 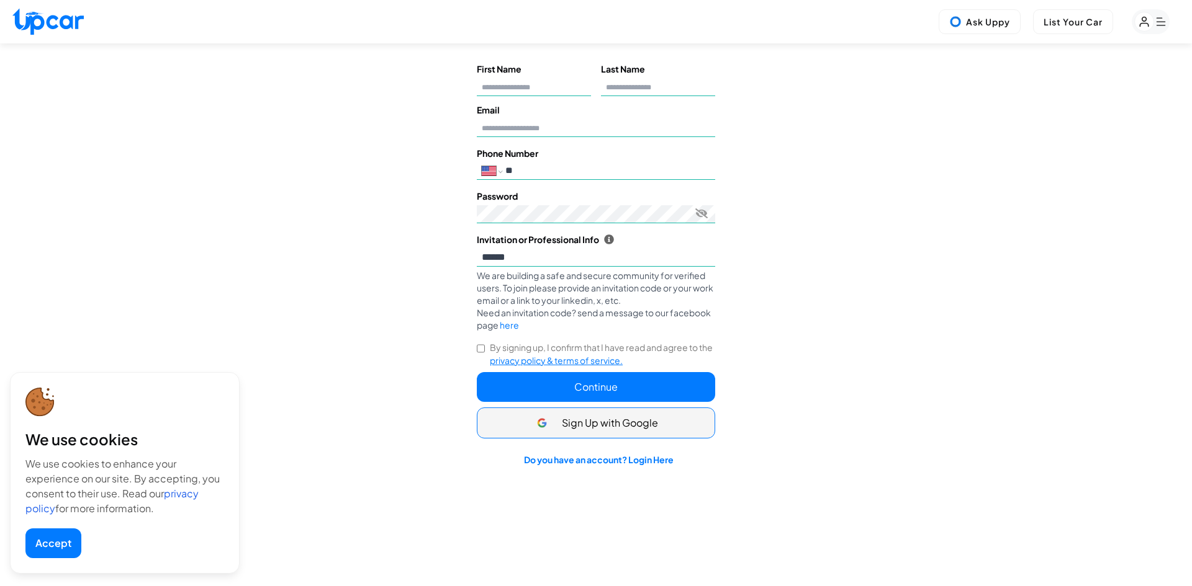 What do you see at coordinates (596, 196) in the screenshot?
I see `label: Password` at bounding box center [596, 196].